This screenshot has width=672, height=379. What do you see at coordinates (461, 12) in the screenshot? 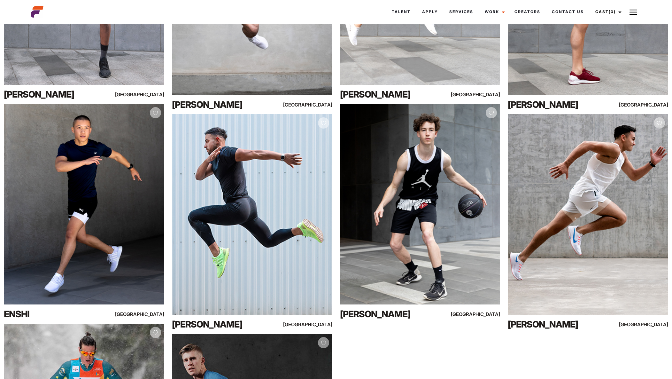
I see `a: Services` at bounding box center [461, 12].